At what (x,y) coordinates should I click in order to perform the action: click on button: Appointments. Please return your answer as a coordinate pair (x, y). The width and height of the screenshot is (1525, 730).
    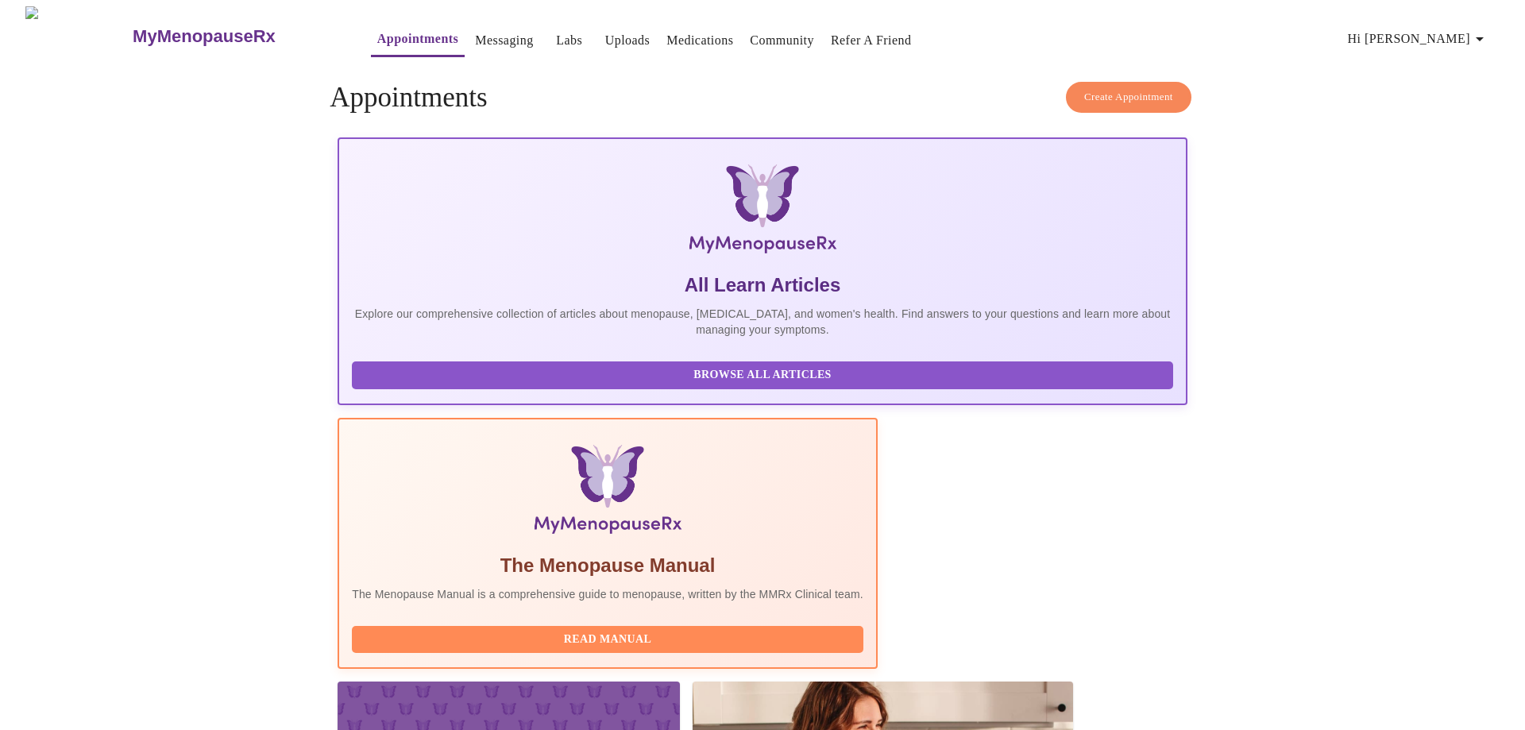
    Looking at the image, I should click on (418, 40).